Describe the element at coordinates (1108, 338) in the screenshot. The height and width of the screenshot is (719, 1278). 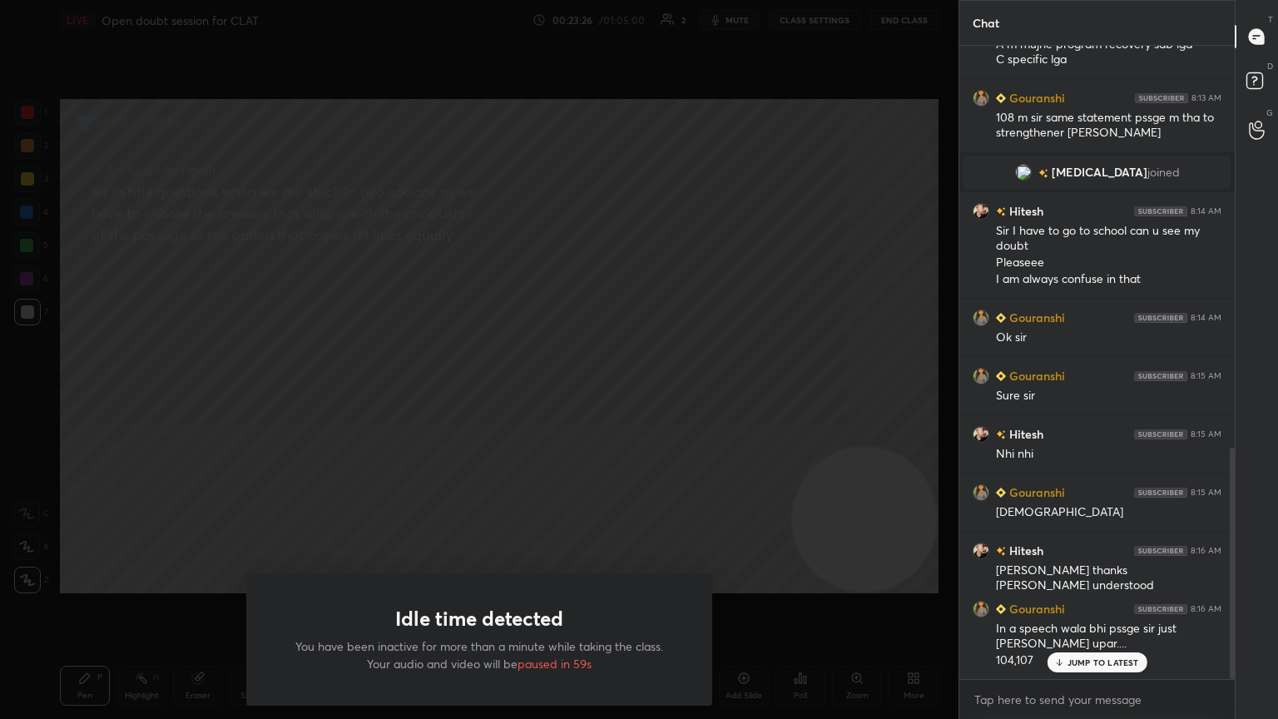
I see `div: Ok sir` at that location.